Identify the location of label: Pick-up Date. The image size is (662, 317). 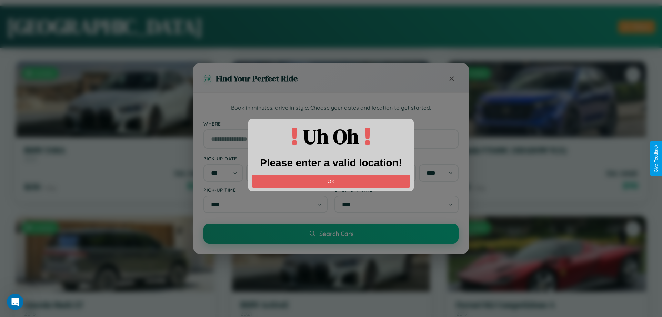
(265, 158).